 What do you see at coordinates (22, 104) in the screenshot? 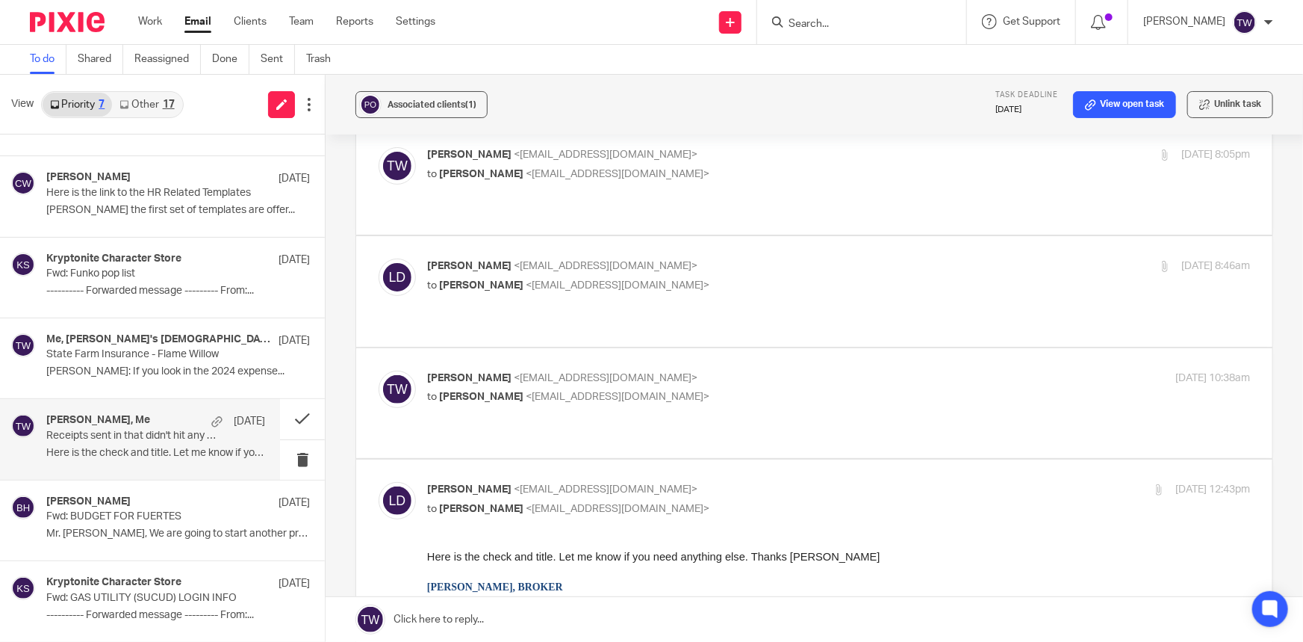
I see `span: View` at bounding box center [22, 104].